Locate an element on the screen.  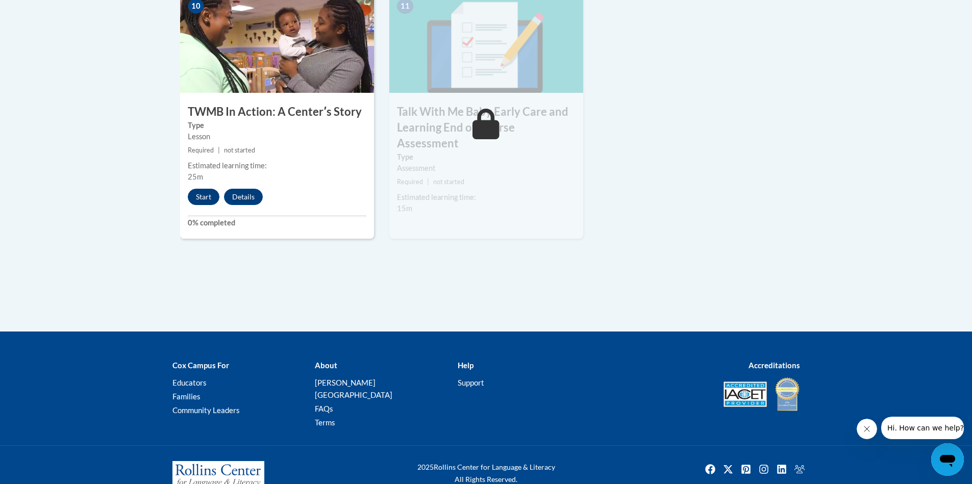
a: Instagram is located at coordinates (764, 469).